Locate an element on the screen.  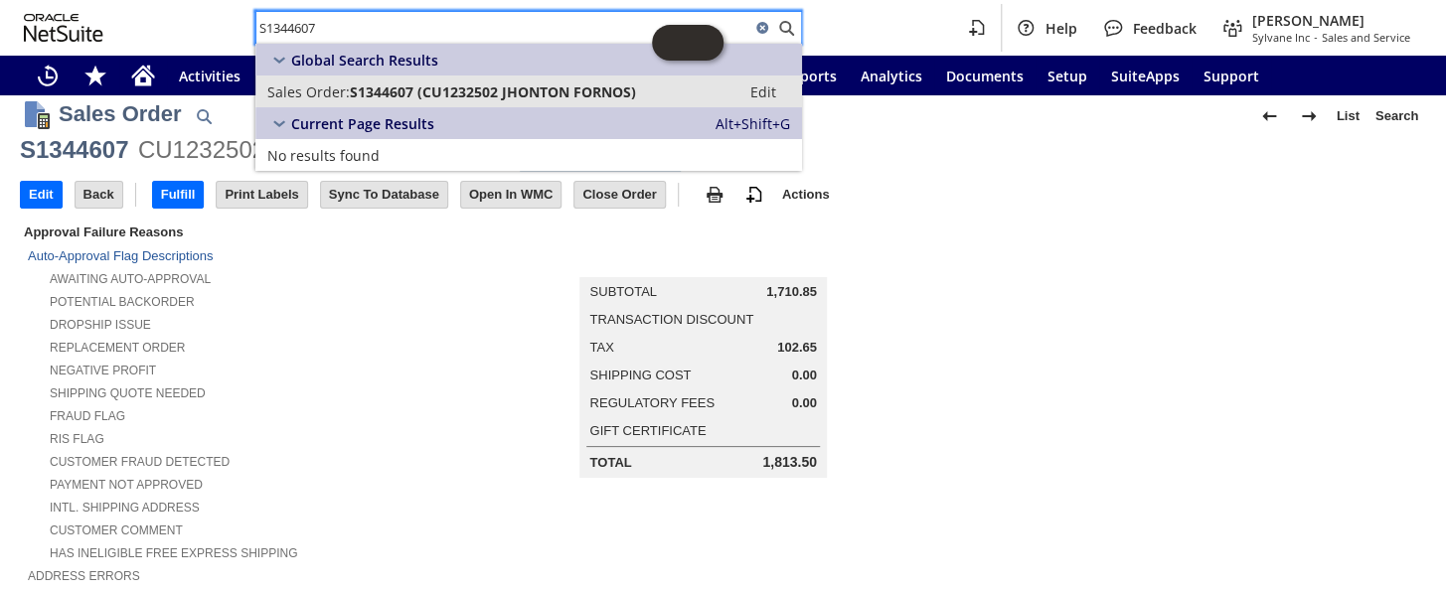
img: add-record.svg is located at coordinates (754, 195).